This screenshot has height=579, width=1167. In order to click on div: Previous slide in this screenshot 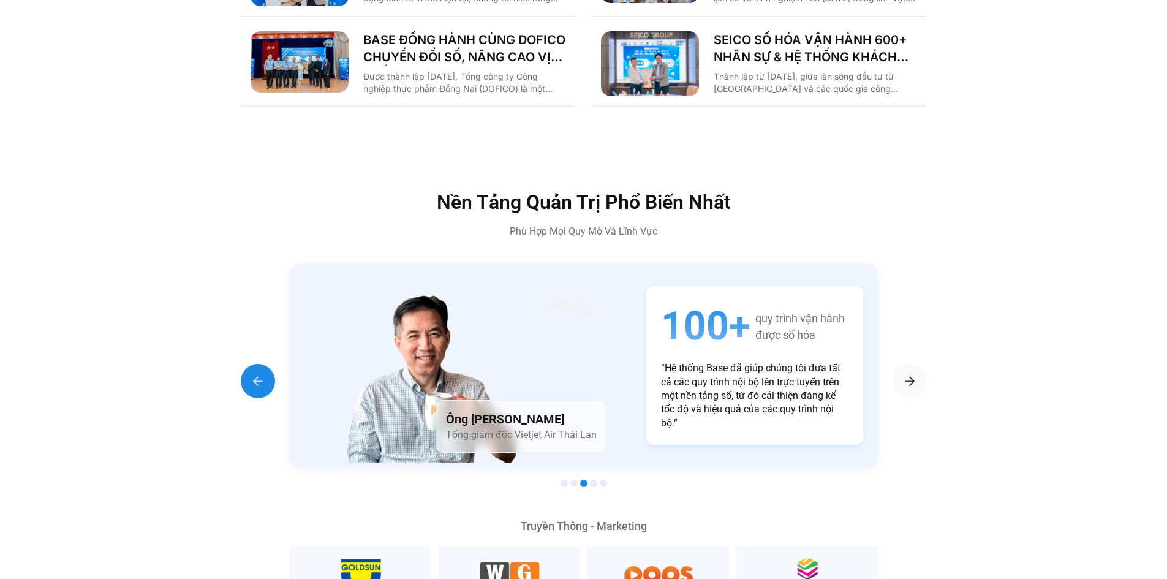, I will do `click(258, 381)`.